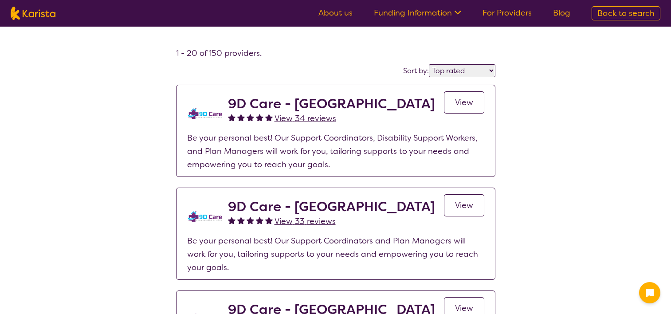 This screenshot has width=671, height=314. I want to click on p: Be your personal best! Our Support Coordinators and Plan Managers will work for you, tailoring su..., so click(336, 254).